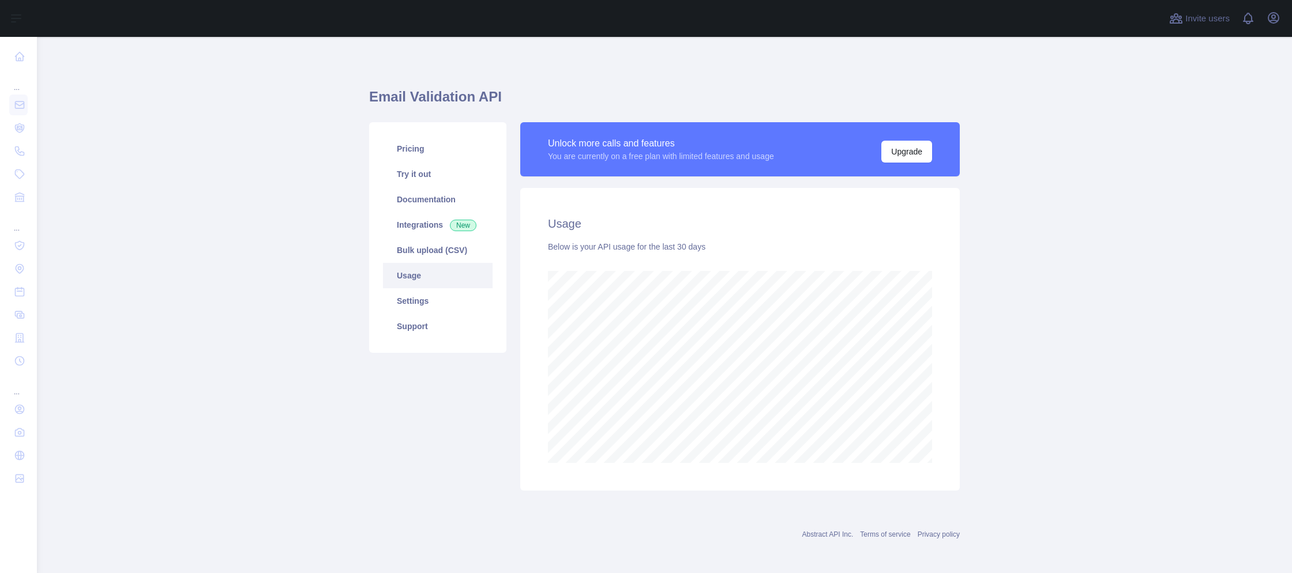 Image resolution: width=1292 pixels, height=573 pixels. Describe the element at coordinates (463, 226) in the screenshot. I see `span: New` at that location.